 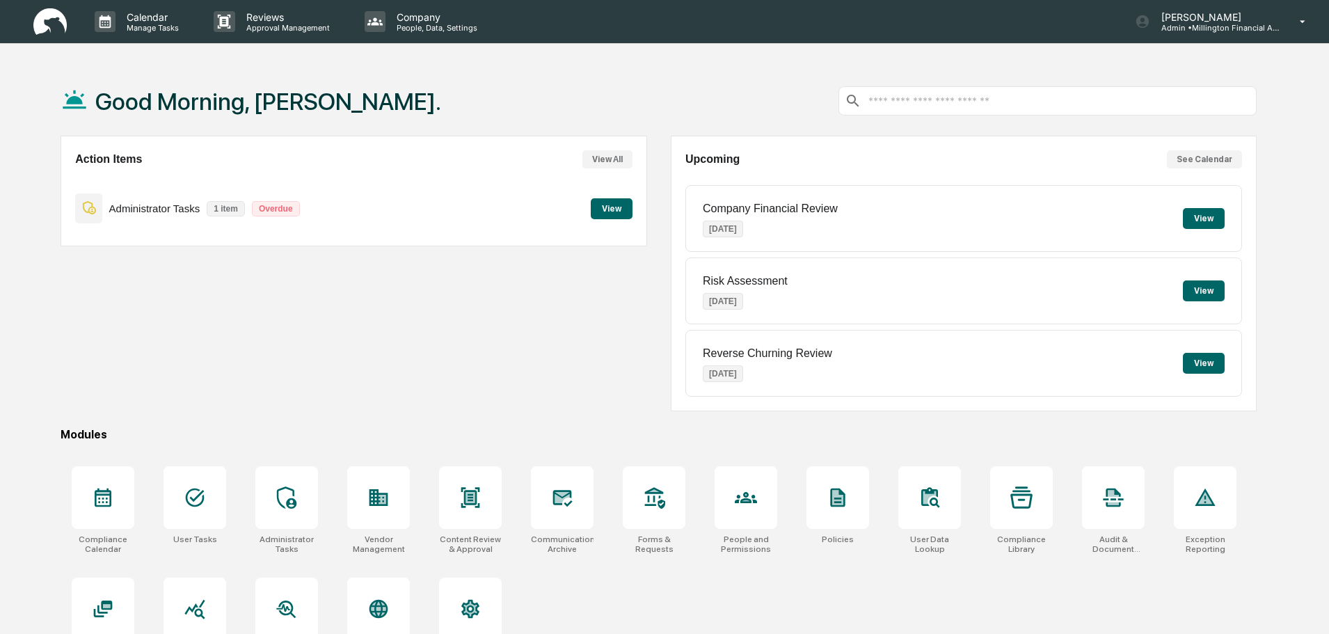 What do you see at coordinates (1021, 544) in the screenshot?
I see `div: Compliance Library` at bounding box center [1021, 544].